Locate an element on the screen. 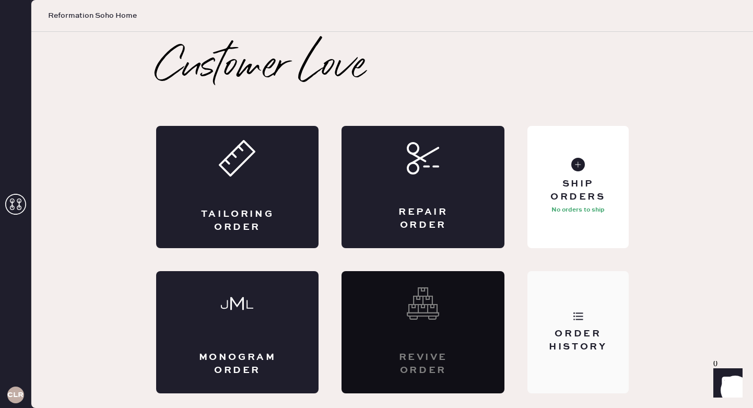 The height and width of the screenshot is (408, 753). p: No orders to ship is located at coordinates (578, 210).